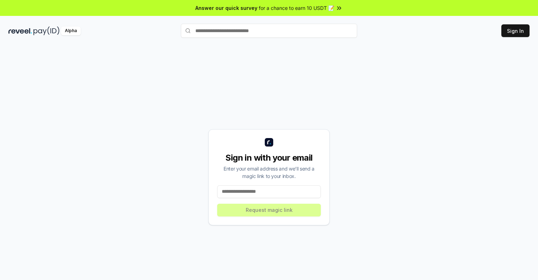  I want to click on div: Sign in with your email, so click(269, 158).